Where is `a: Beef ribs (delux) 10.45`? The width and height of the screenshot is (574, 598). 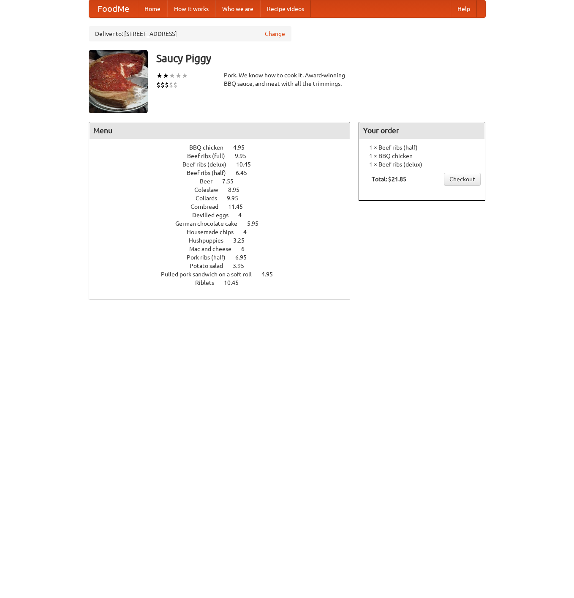 a: Beef ribs (delux) 10.45 is located at coordinates (224, 164).